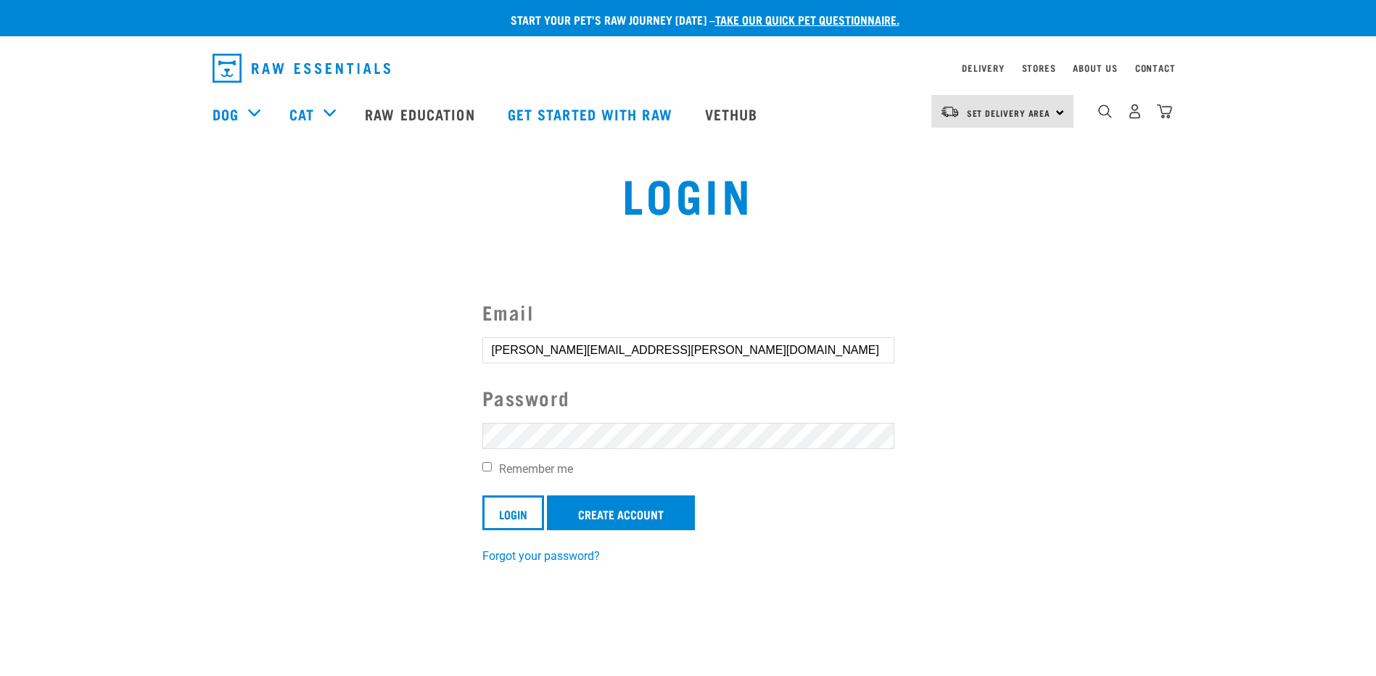 This screenshot has width=1376, height=676. I want to click on h1: Login, so click(688, 194).